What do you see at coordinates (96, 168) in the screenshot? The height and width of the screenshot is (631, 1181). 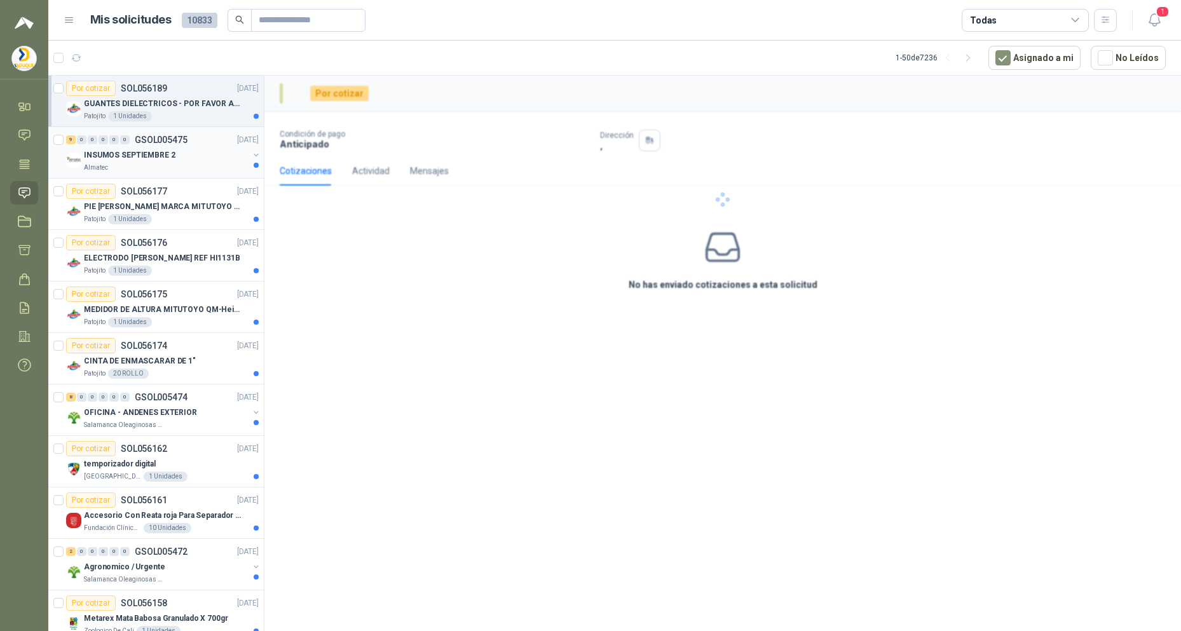 I see `p: Almatec` at bounding box center [96, 168].